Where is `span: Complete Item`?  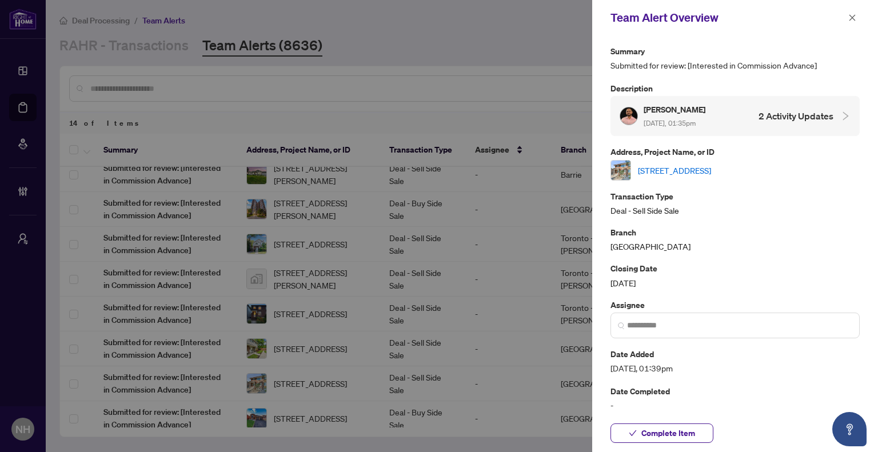 span: Complete Item is located at coordinates (668, 433).